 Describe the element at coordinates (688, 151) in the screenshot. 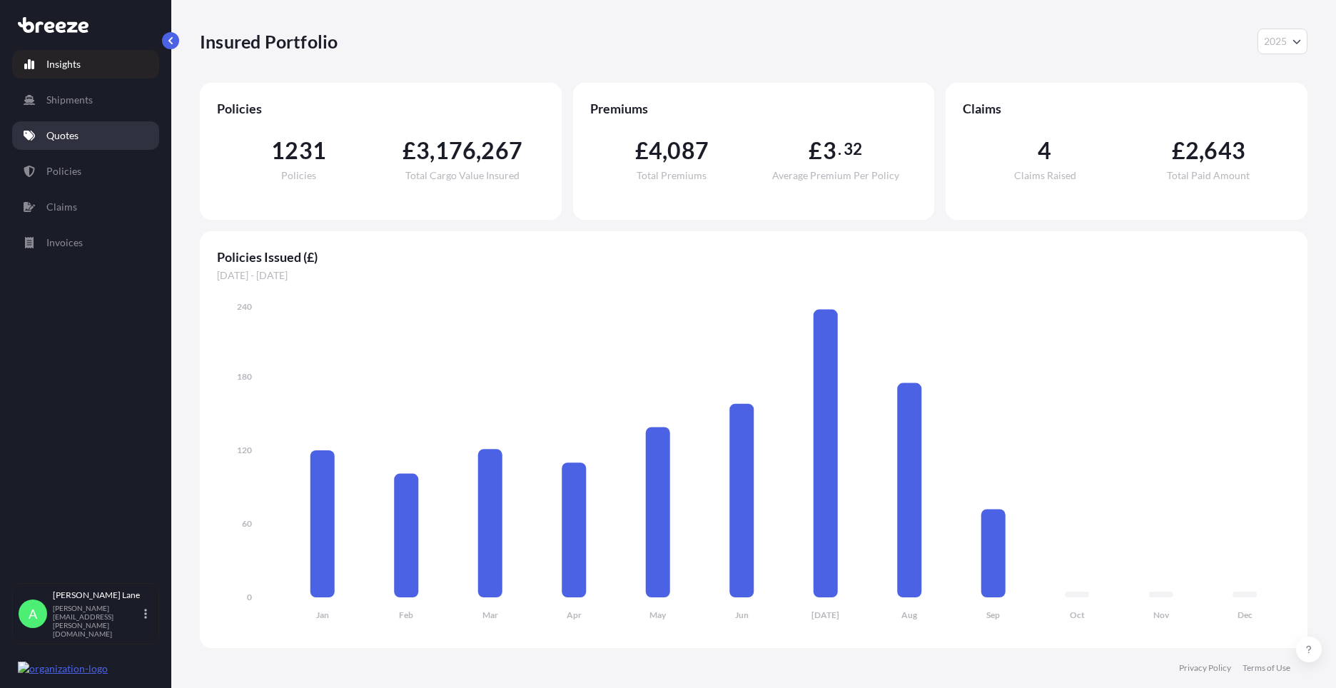

I see `span: 087` at that location.